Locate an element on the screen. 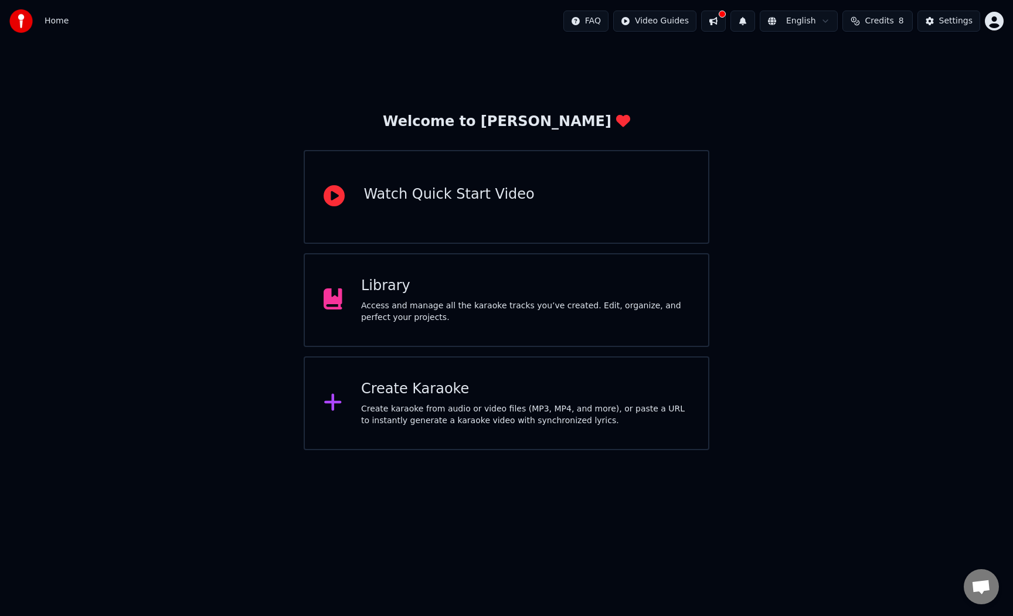  div: Open chat is located at coordinates (981, 587).